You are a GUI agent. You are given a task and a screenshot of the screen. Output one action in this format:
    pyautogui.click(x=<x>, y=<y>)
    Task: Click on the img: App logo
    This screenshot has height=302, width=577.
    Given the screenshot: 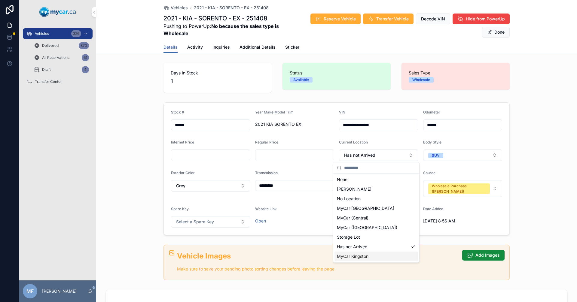 What is the action you would take?
    pyautogui.click(x=58, y=12)
    